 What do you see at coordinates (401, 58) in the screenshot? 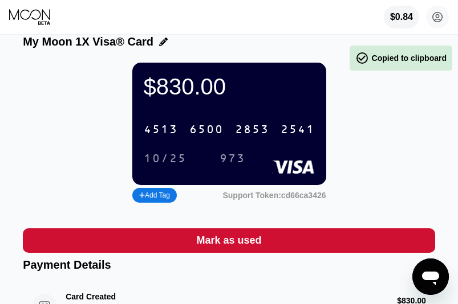
I see `div: Copied to clipboard` at bounding box center [401, 58].